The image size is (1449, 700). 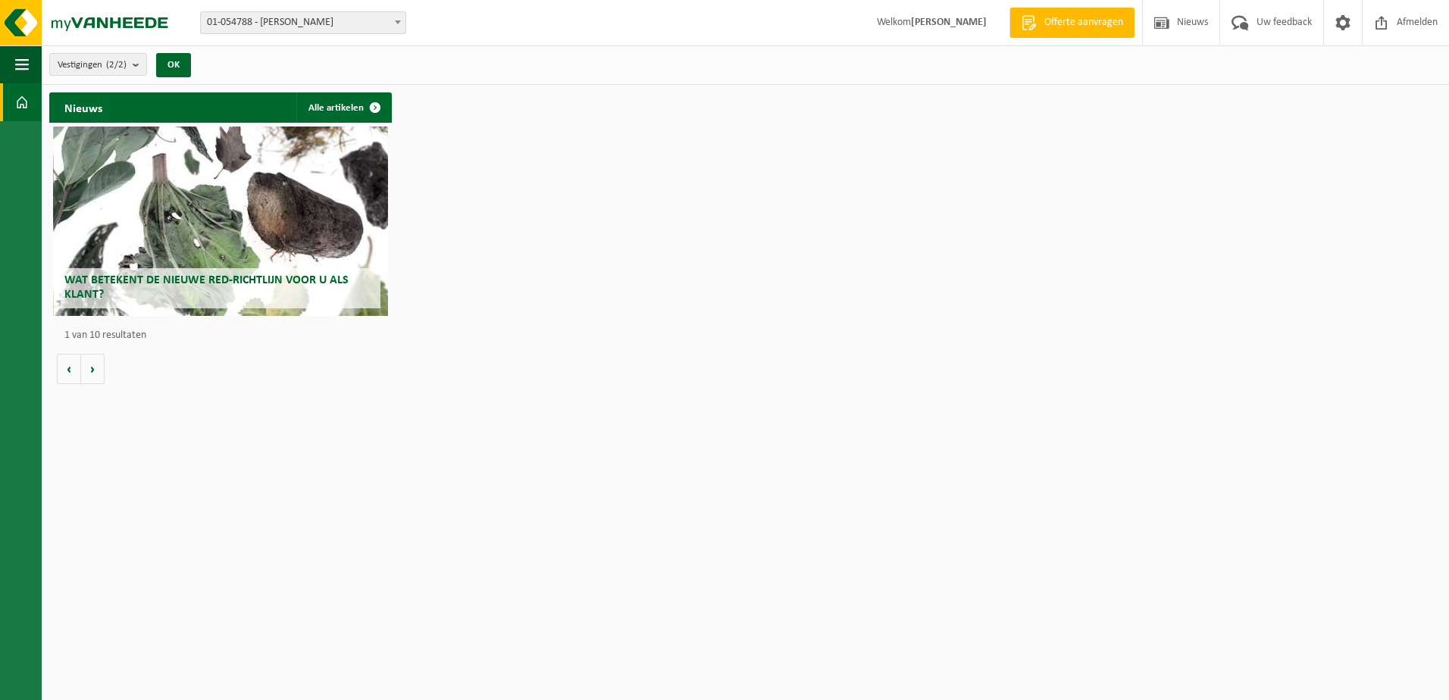 I want to click on count: (2/2), so click(x=116, y=64).